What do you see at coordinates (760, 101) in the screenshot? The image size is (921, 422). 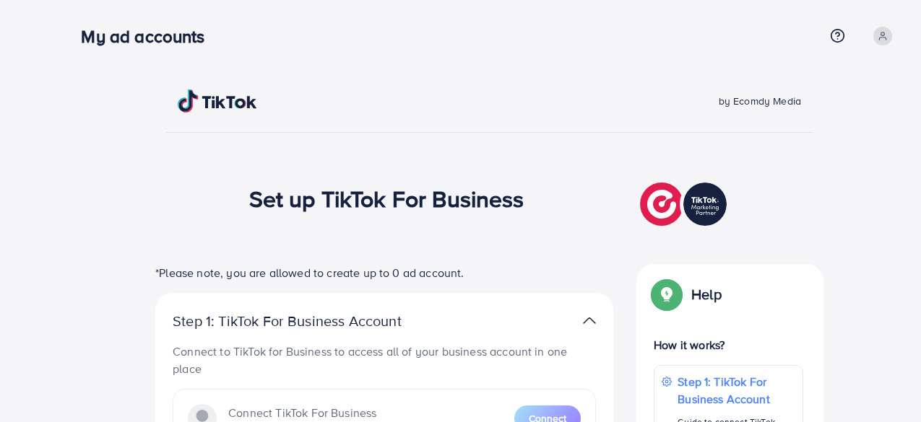 I see `span: by Ecomdy Media` at bounding box center [760, 101].